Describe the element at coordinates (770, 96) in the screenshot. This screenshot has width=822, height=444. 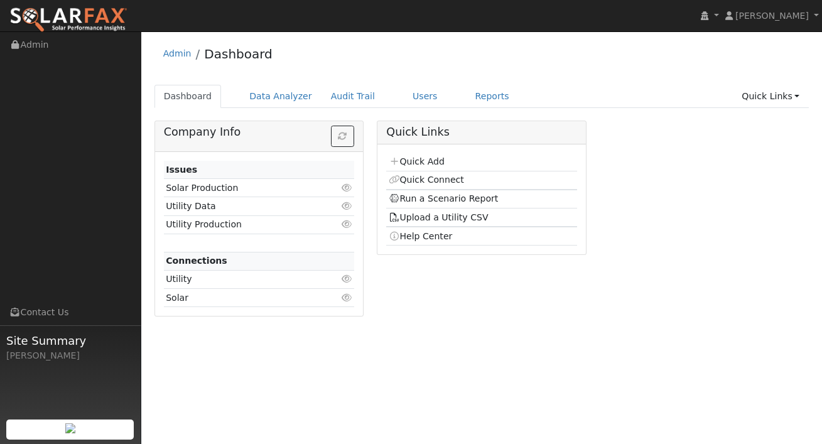
I see `a: Quick Links` at that location.